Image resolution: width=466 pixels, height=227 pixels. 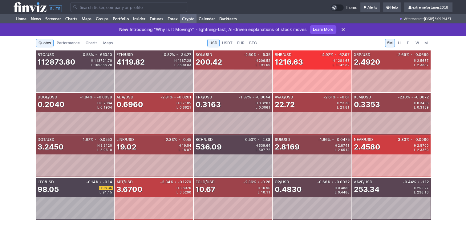 What do you see at coordinates (96, 97) in the screenshot?
I see `div: -1.84% -0.0038` at bounding box center [96, 97].